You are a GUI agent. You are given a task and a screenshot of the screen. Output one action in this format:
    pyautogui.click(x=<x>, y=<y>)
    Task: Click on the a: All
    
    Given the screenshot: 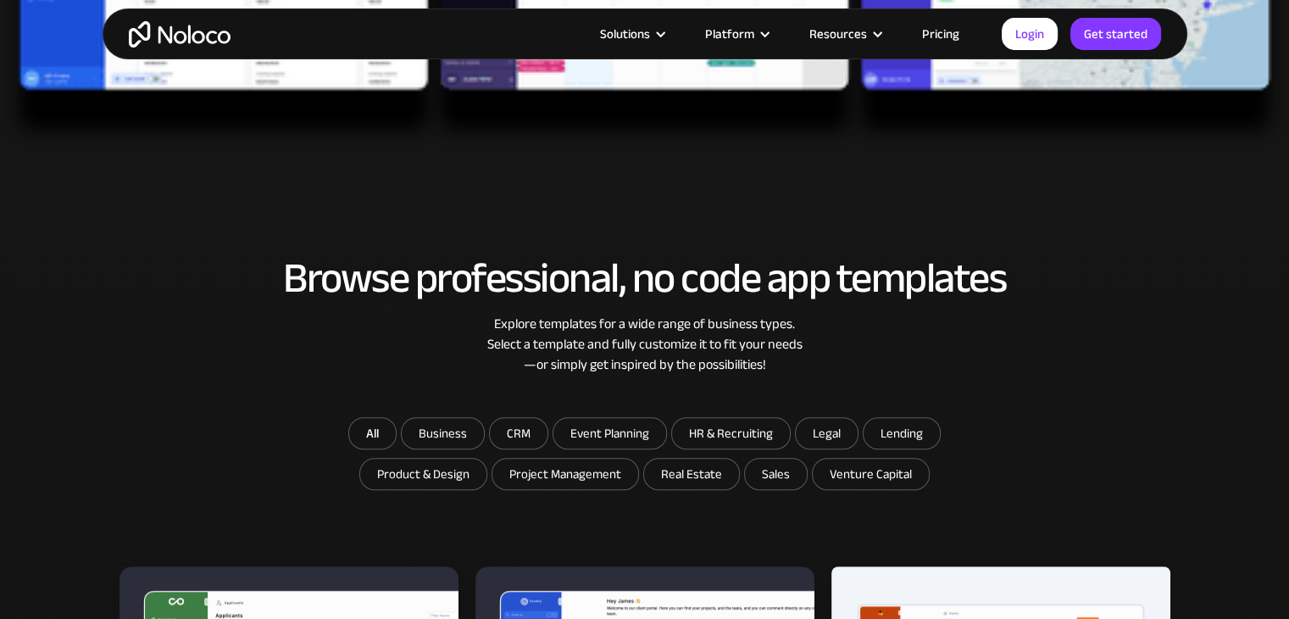 What is the action you would take?
    pyautogui.click(x=372, y=433)
    